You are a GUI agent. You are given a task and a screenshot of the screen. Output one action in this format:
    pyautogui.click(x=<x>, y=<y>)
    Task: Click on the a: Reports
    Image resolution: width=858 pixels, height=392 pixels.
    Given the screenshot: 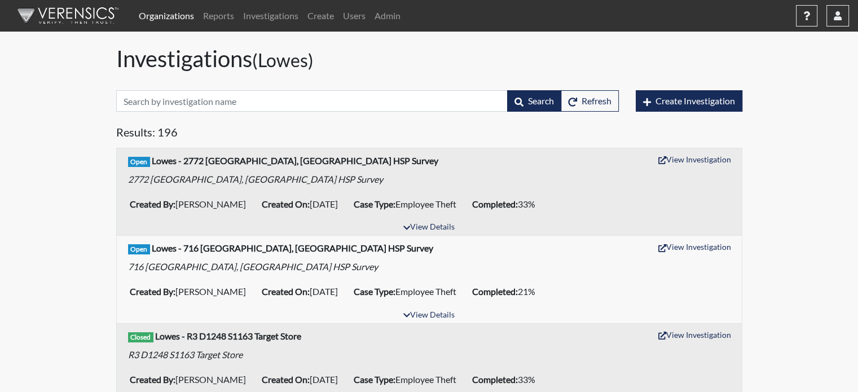 What is the action you would take?
    pyautogui.click(x=218, y=16)
    